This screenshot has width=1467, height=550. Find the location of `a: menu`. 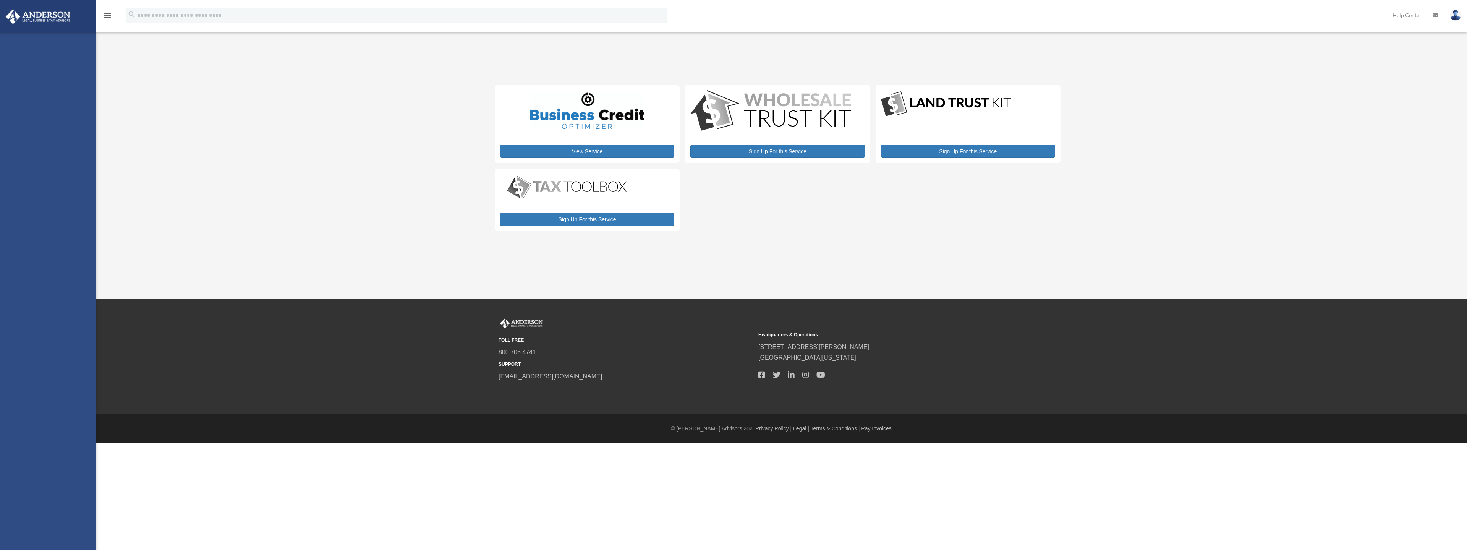

a: menu is located at coordinates (108, 16).